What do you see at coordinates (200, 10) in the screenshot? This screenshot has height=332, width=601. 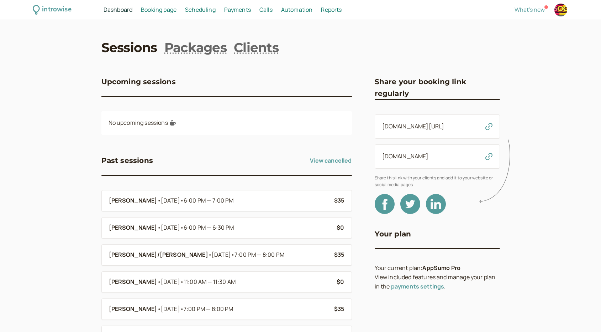 I see `a: Scheduling` at bounding box center [200, 10].